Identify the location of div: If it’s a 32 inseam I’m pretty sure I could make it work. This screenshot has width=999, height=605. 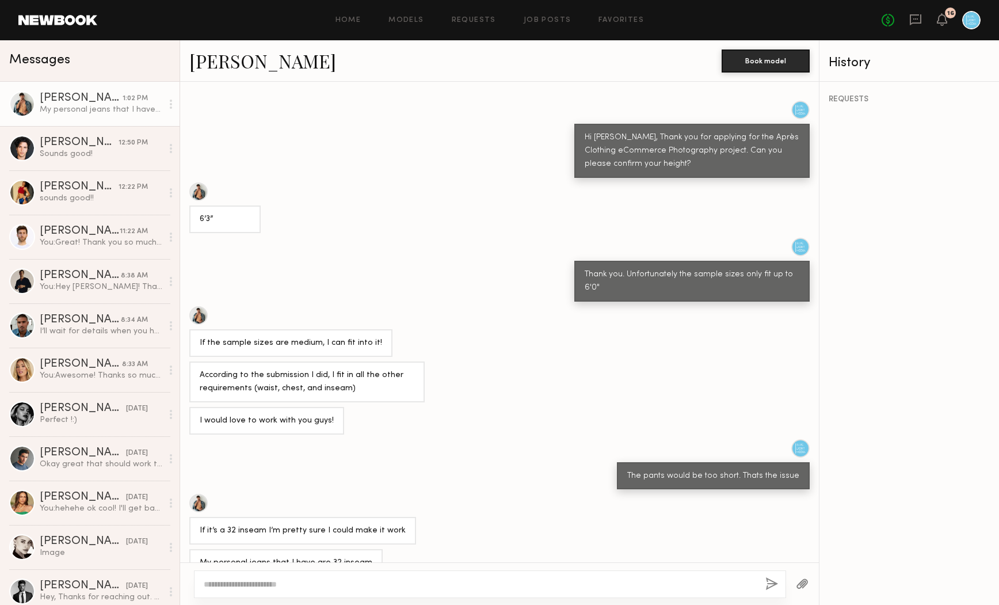
(303, 530).